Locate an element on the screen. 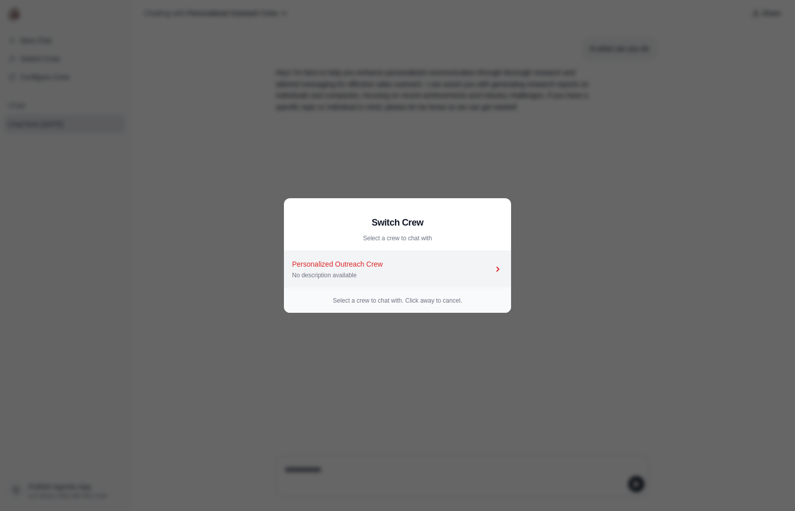 The image size is (795, 511). h2: Switch Crew is located at coordinates (398, 223).